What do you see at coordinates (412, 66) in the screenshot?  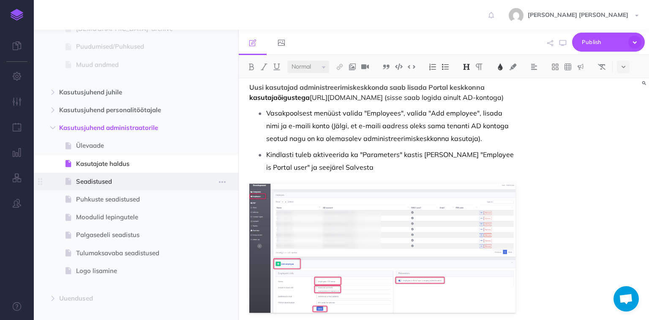 I see `img: Inline code button` at bounding box center [412, 66].